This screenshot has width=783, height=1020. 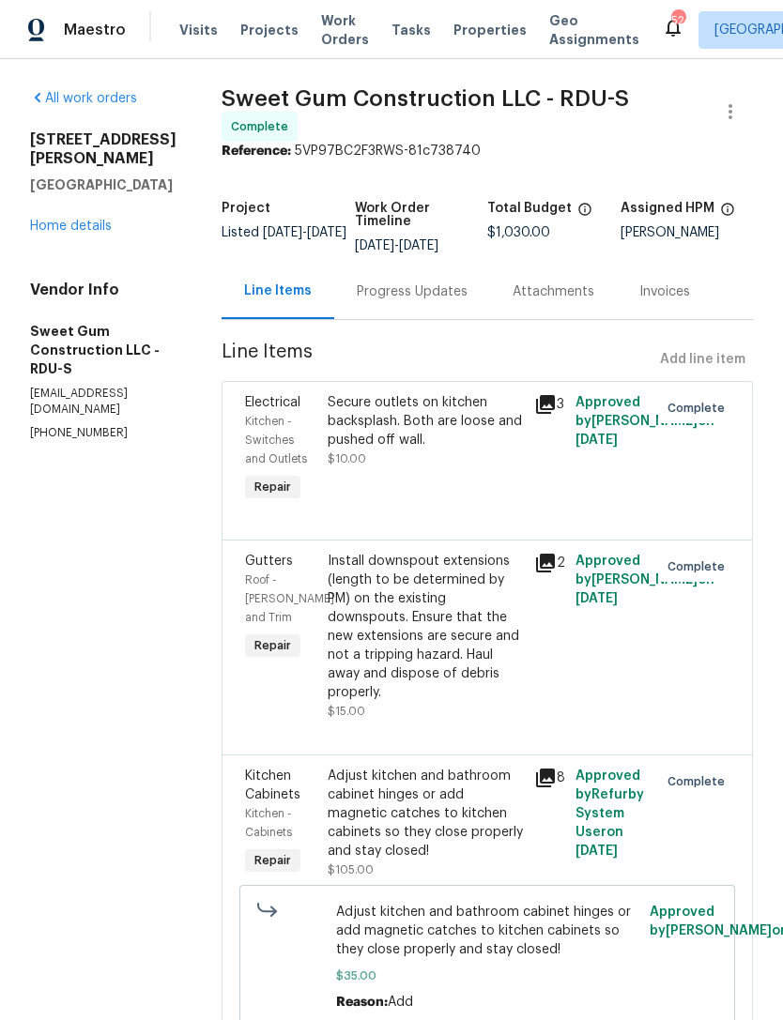 I want to click on div: 3, so click(x=549, y=405).